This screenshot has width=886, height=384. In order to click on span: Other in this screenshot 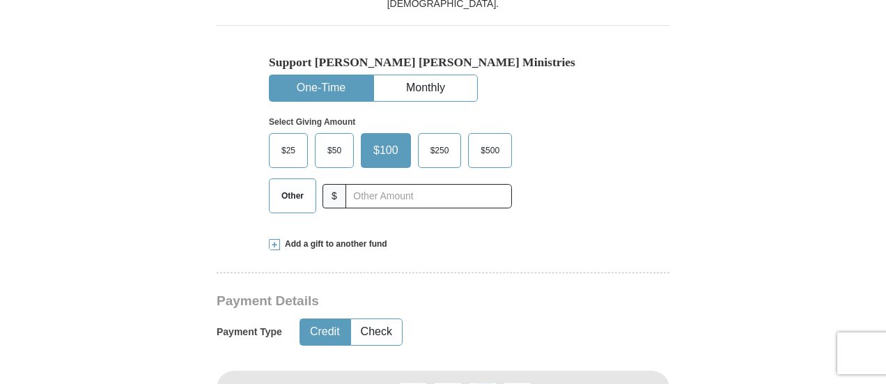, I will do `click(292, 196)`.